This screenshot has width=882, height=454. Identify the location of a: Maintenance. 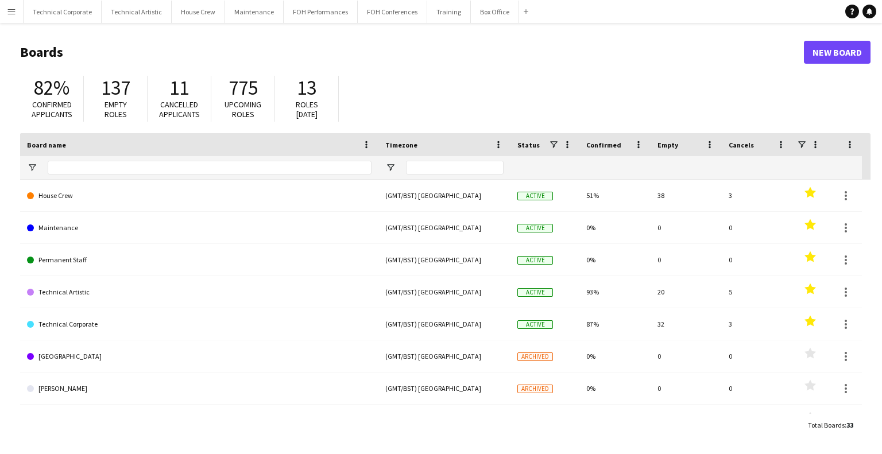
(199, 228).